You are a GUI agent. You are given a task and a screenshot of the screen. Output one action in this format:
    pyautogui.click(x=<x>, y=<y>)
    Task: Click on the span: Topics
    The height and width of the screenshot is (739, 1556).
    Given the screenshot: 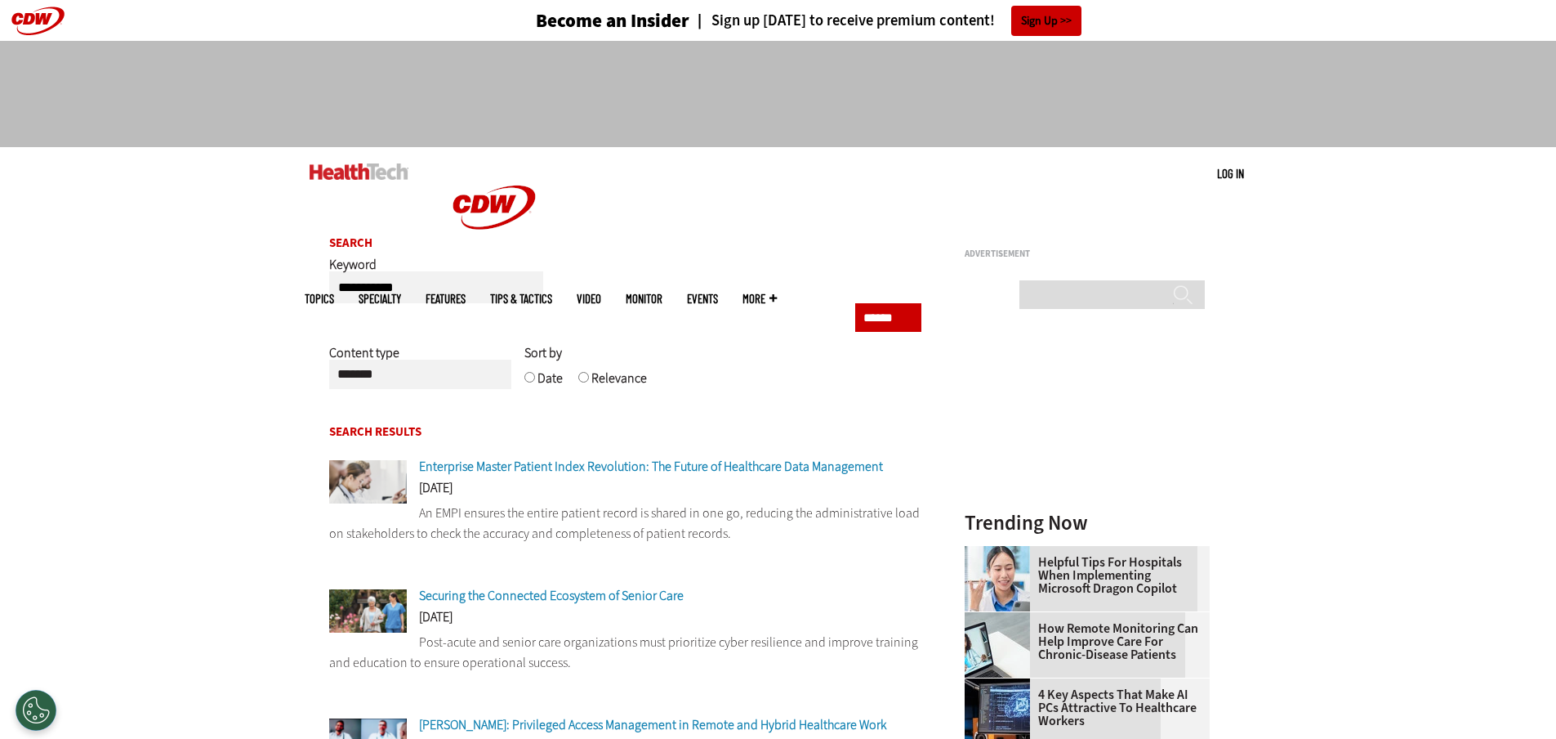 What is the action you would take?
    pyautogui.click(x=319, y=298)
    